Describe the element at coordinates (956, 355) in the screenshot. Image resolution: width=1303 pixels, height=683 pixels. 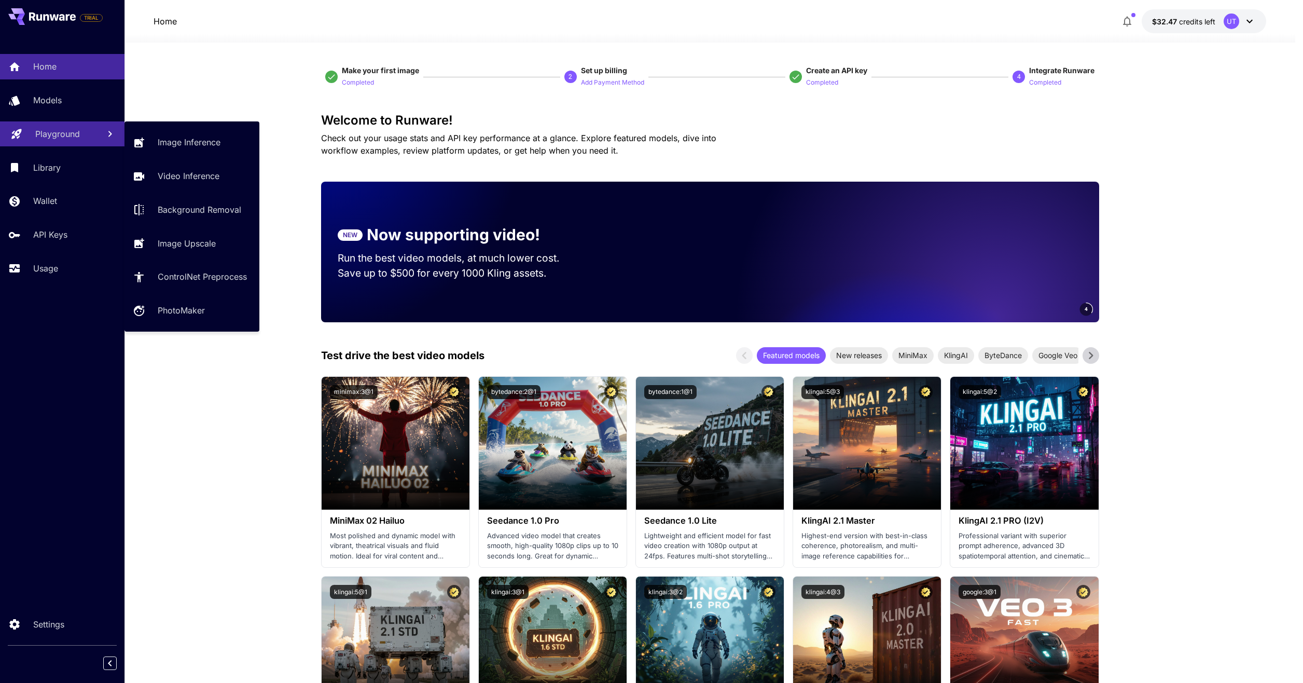
I see `span: KlingAI` at that location.